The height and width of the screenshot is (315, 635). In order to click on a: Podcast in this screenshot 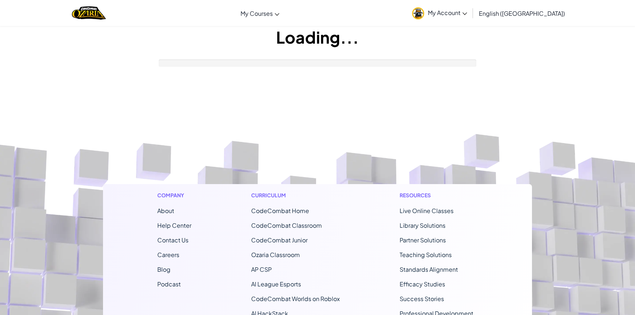, I will do `click(169, 284)`.